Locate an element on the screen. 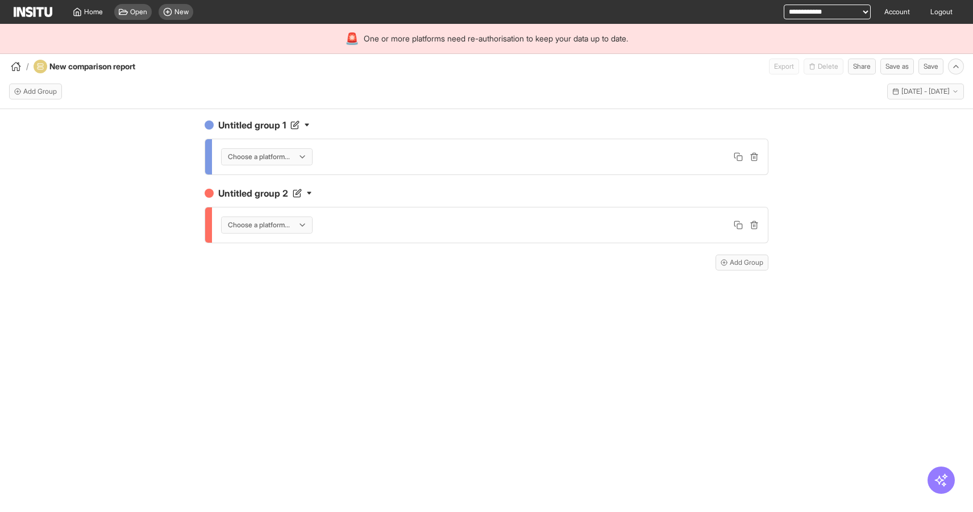  div: New comparison report is located at coordinates (99, 67).